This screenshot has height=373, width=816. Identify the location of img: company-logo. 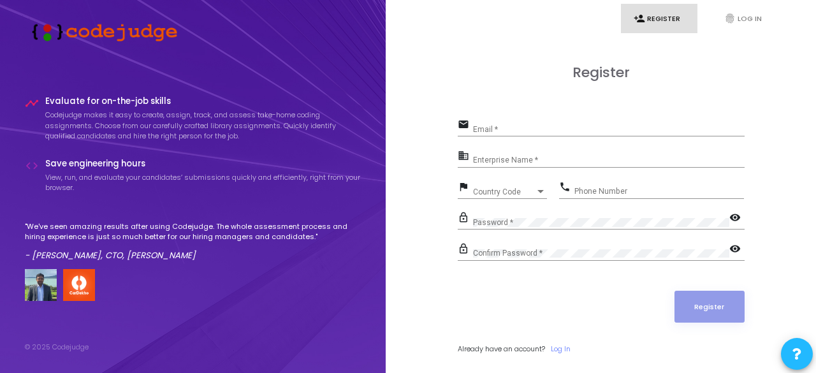
(79, 285).